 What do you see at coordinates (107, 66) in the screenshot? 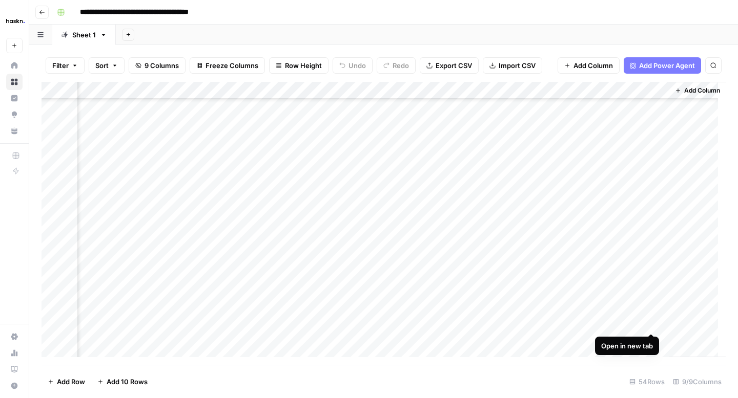
I see `button: Sort` at bounding box center [107, 66].